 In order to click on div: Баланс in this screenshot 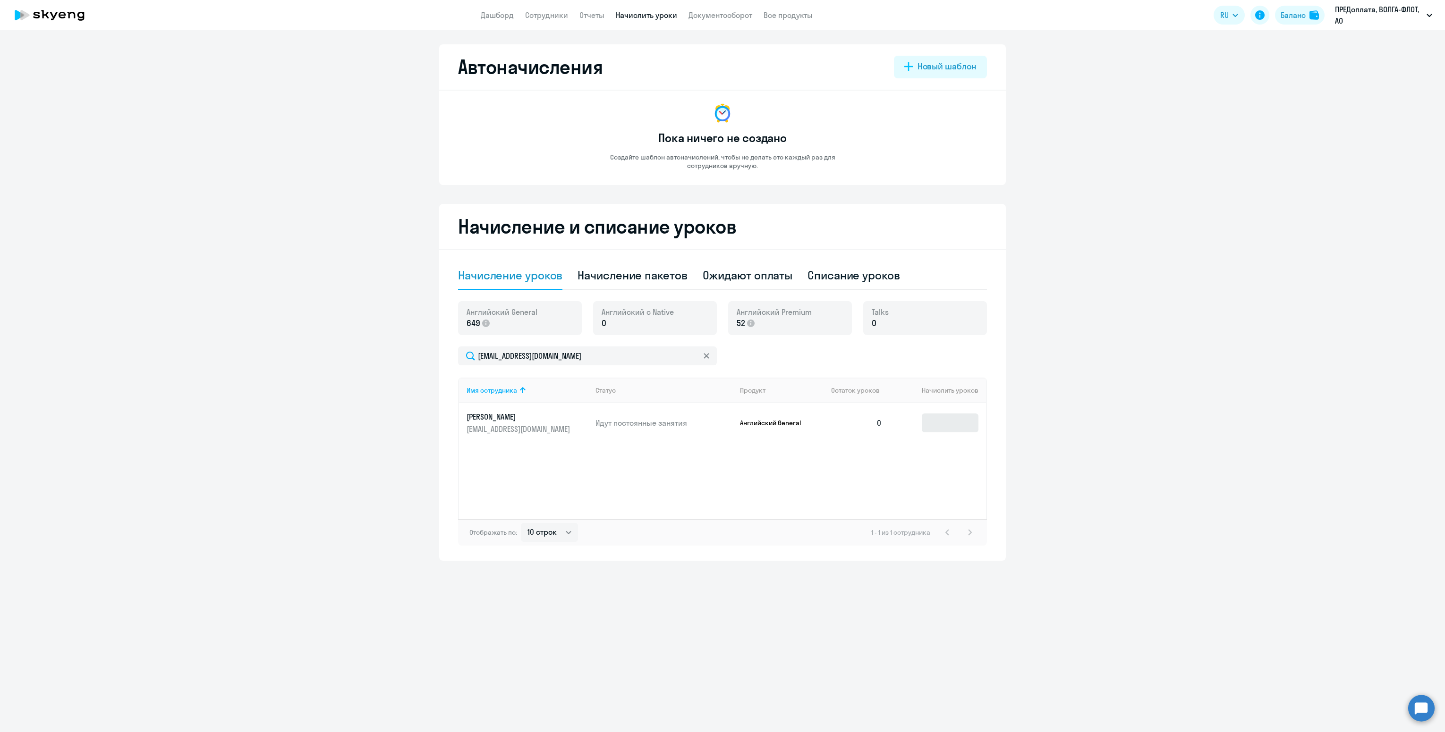, I will do `click(1293, 15)`.